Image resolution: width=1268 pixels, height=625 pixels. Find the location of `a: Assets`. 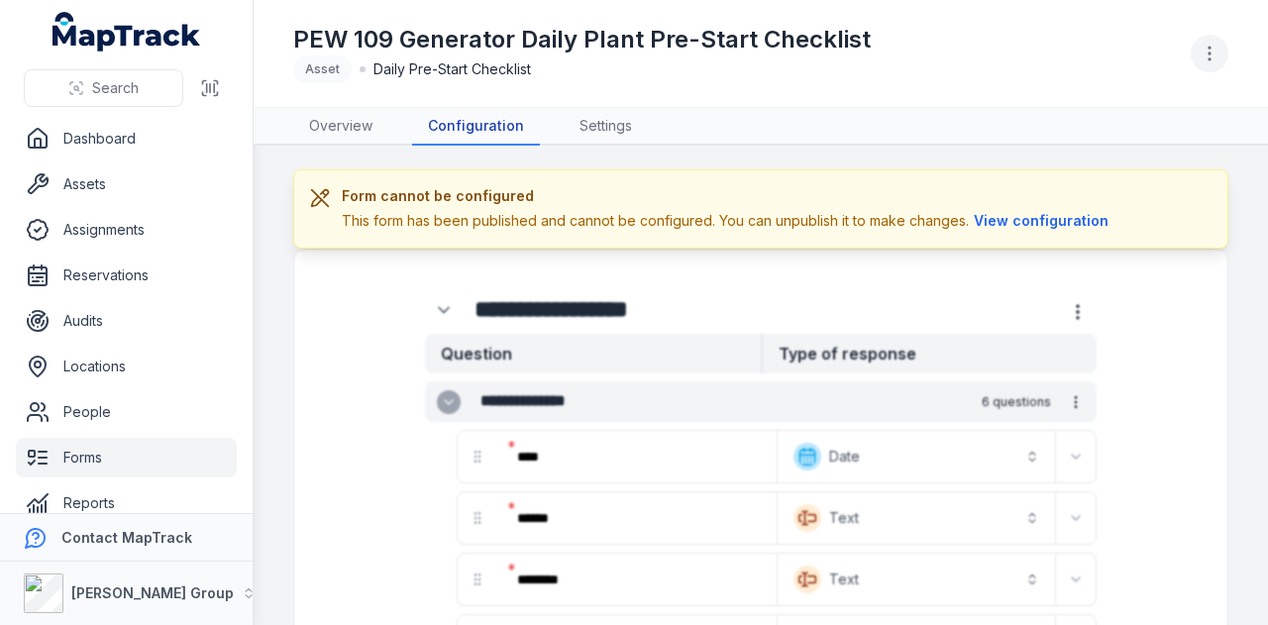

a: Assets is located at coordinates (126, 184).